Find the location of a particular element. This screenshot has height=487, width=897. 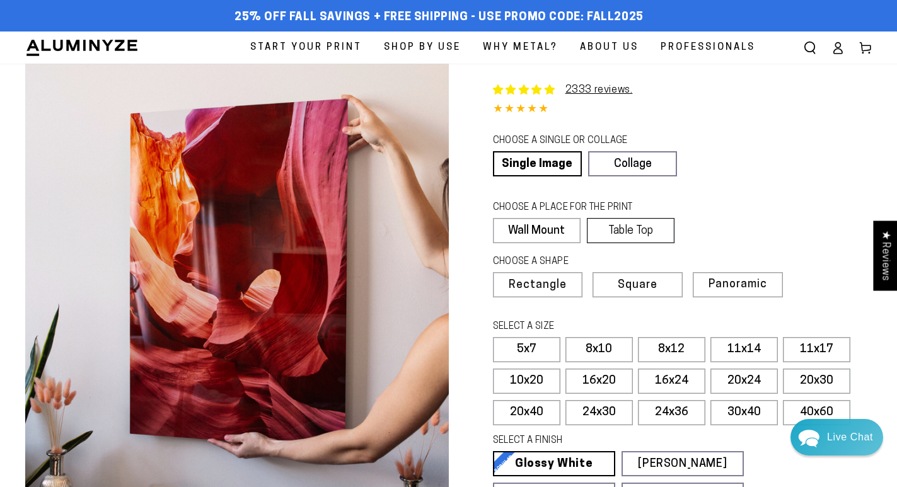

legend: CHOOSE A SHAPE is located at coordinates (580, 262).